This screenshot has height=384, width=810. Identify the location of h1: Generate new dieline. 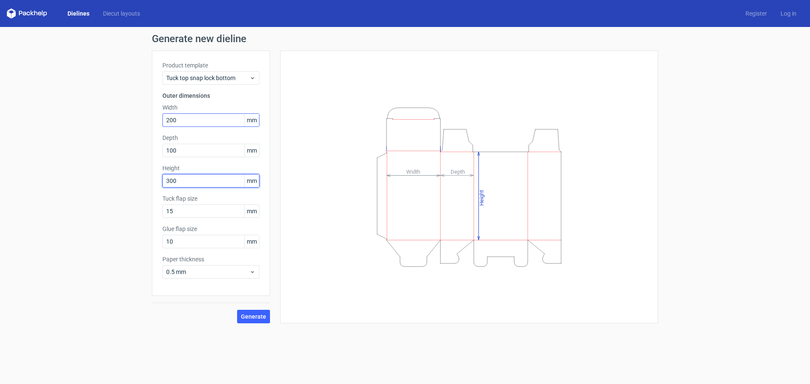
(405, 39).